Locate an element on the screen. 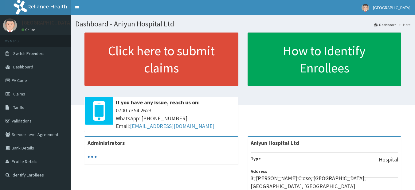  li: Here is located at coordinates (404, 25).